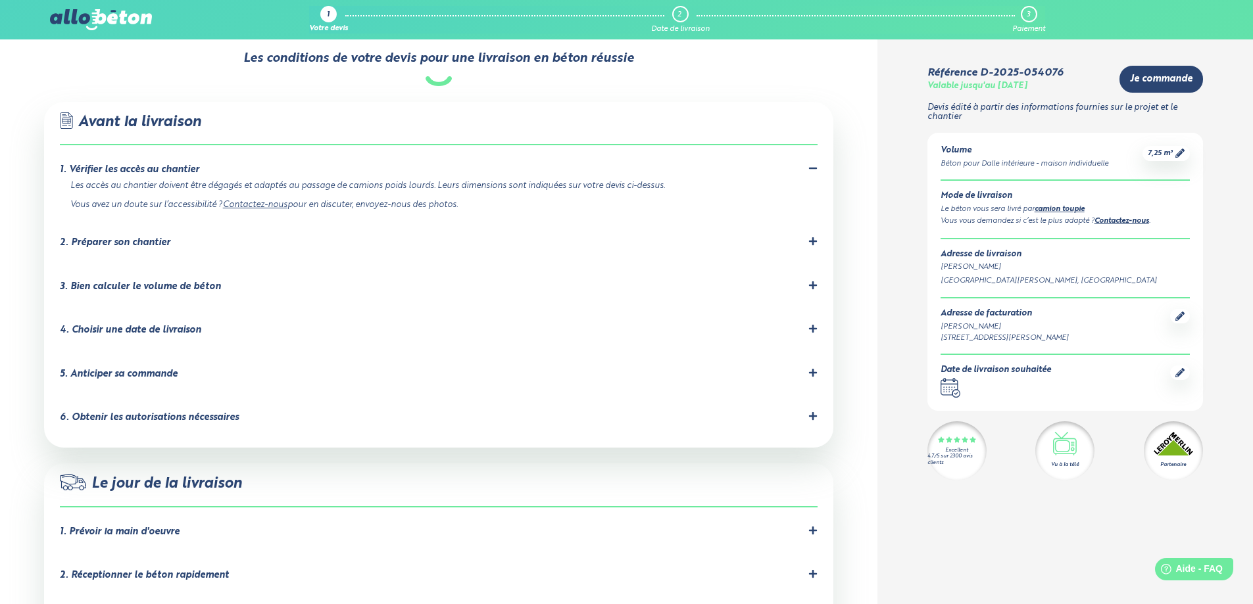 This screenshot has height=604, width=1253. I want to click on div: 1. Vérifier les accès au chantier, so click(130, 170).